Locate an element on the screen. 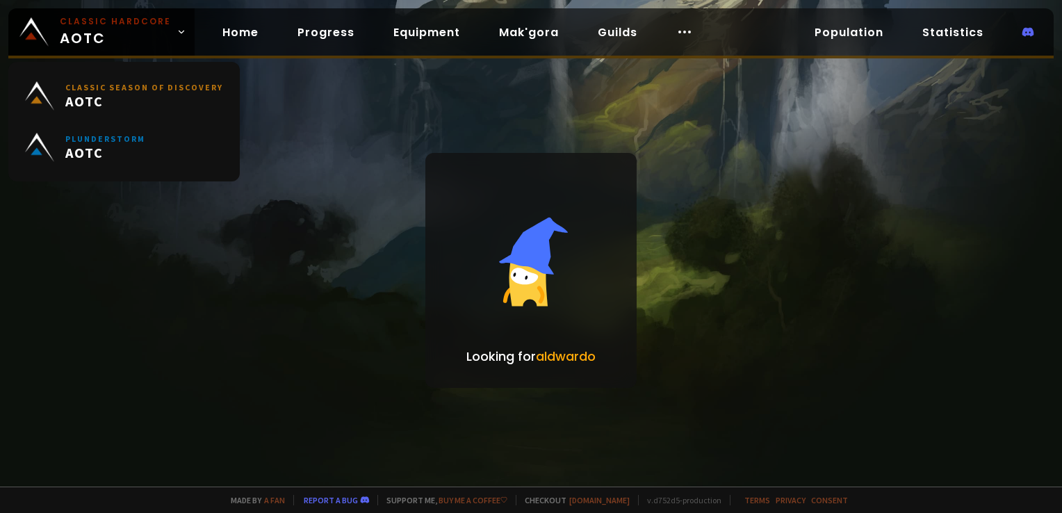 This screenshot has width=1062, height=513. a: Guilds is located at coordinates (617, 32).